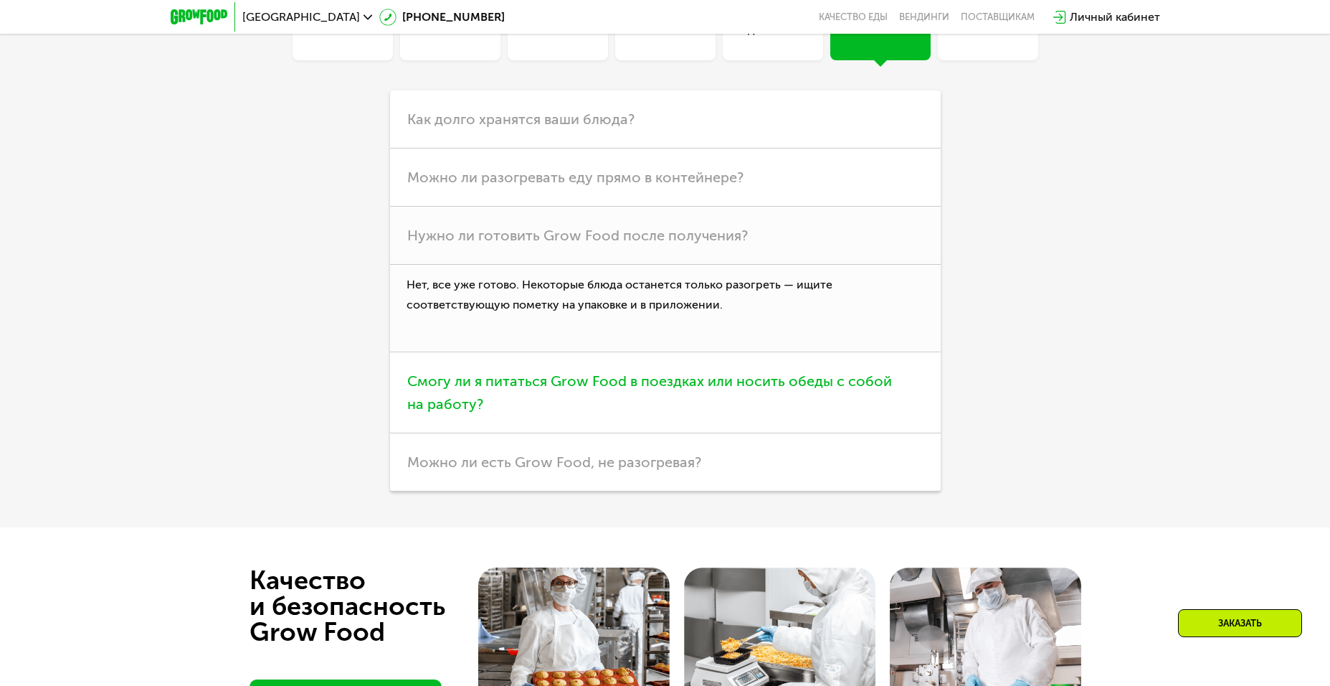 This screenshot has height=686, width=1330. What do you see at coordinates (554, 462) in the screenshot?
I see `span: Можно ли есть Grow Food, не разогревая?` at bounding box center [554, 462].